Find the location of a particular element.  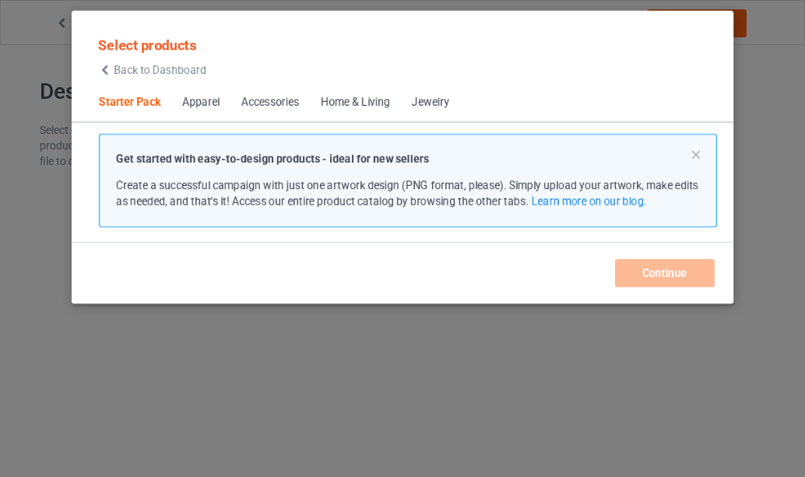

strong: Get started with easy-to-design products - ideal for new sellers is located at coordinates (272, 159).